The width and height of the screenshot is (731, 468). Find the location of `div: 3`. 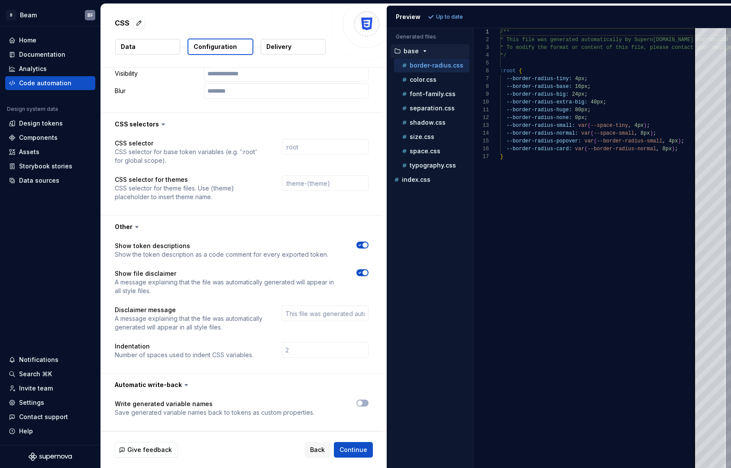

div: 3 is located at coordinates (481, 48).